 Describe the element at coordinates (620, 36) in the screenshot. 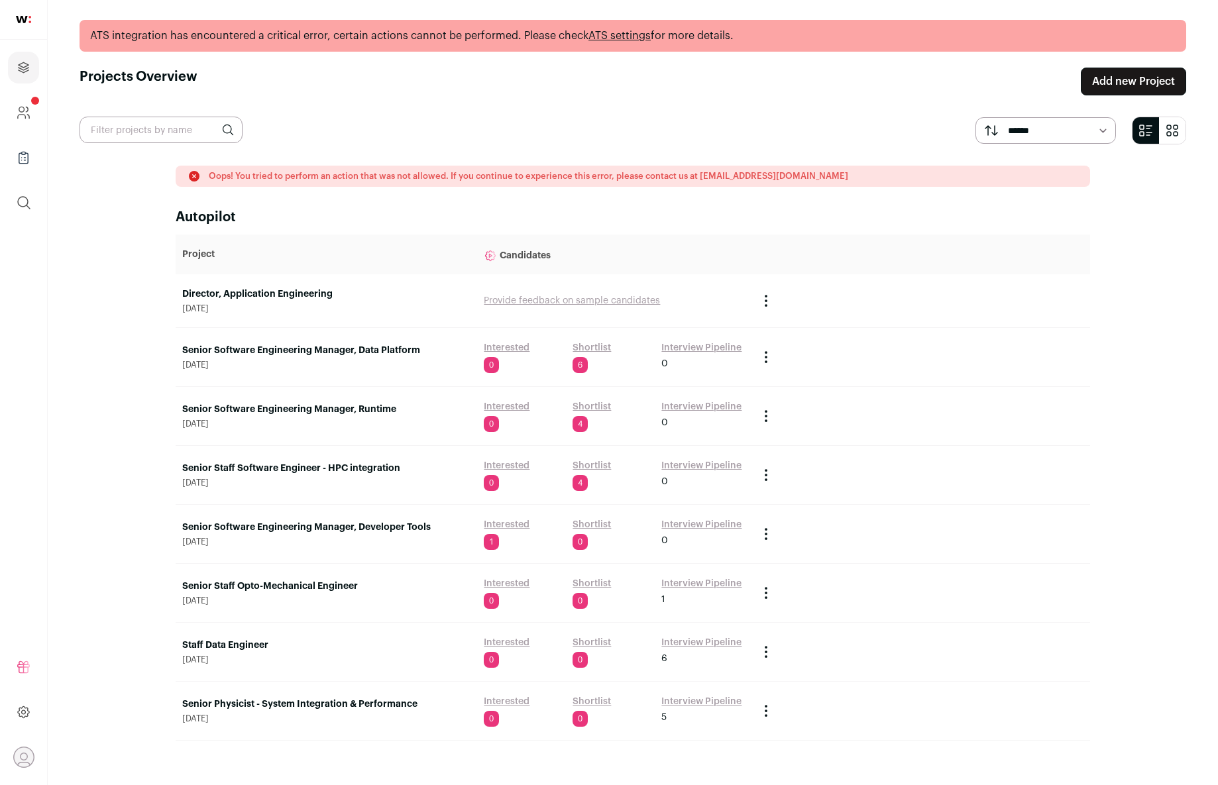

I see `a: ATS settings` at that location.